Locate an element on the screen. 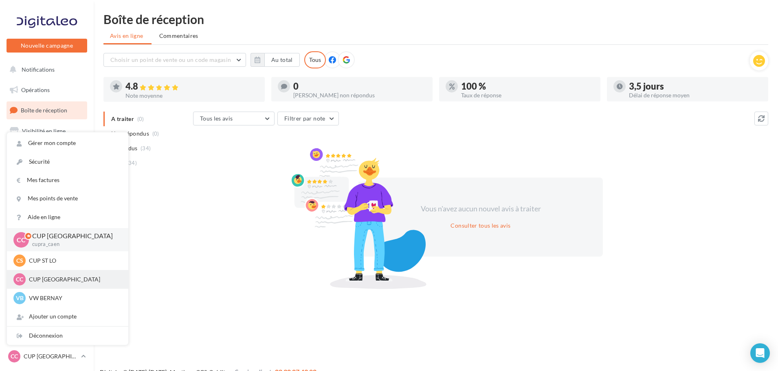  p: cupra_caen is located at coordinates (74, 244).